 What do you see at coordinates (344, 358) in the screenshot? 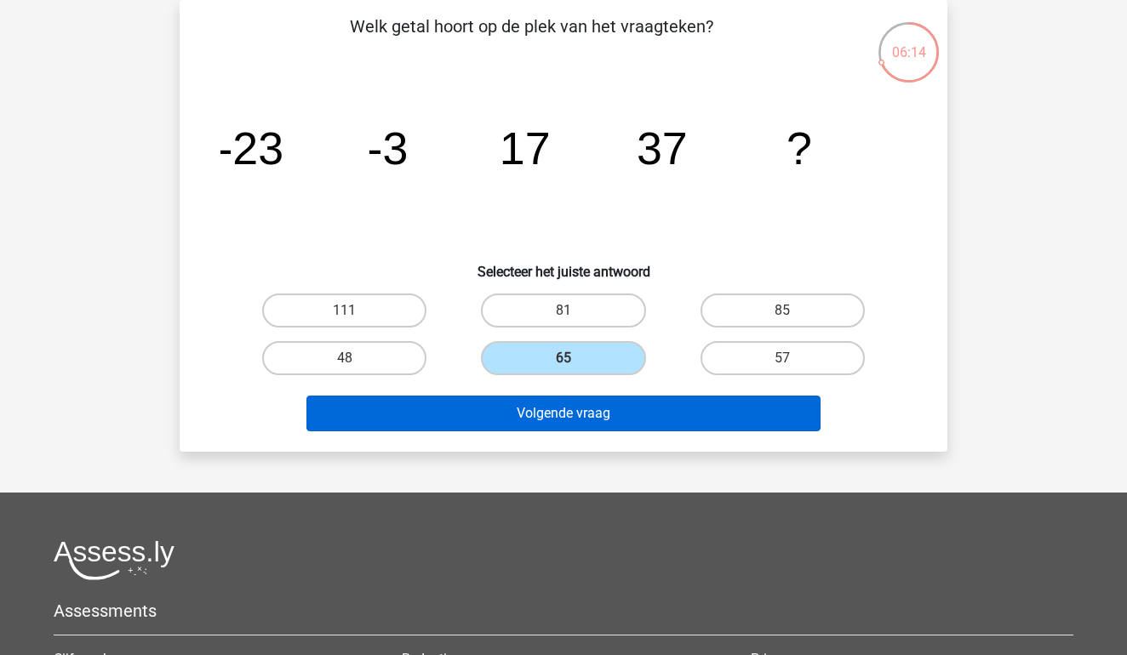
I see `label: 48` at bounding box center [344, 358].